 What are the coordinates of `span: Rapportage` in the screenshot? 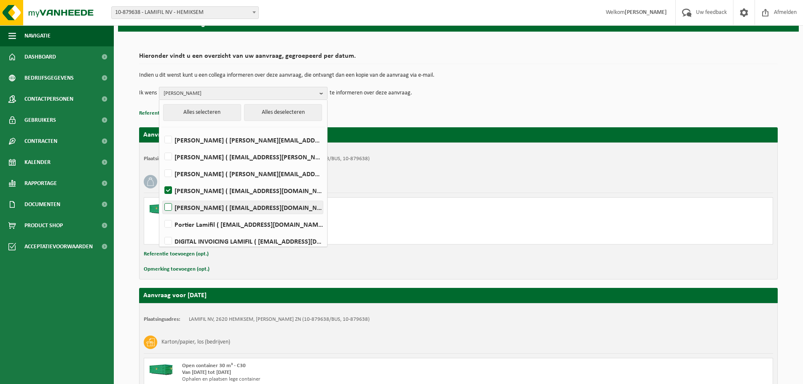 It's located at (40, 183).